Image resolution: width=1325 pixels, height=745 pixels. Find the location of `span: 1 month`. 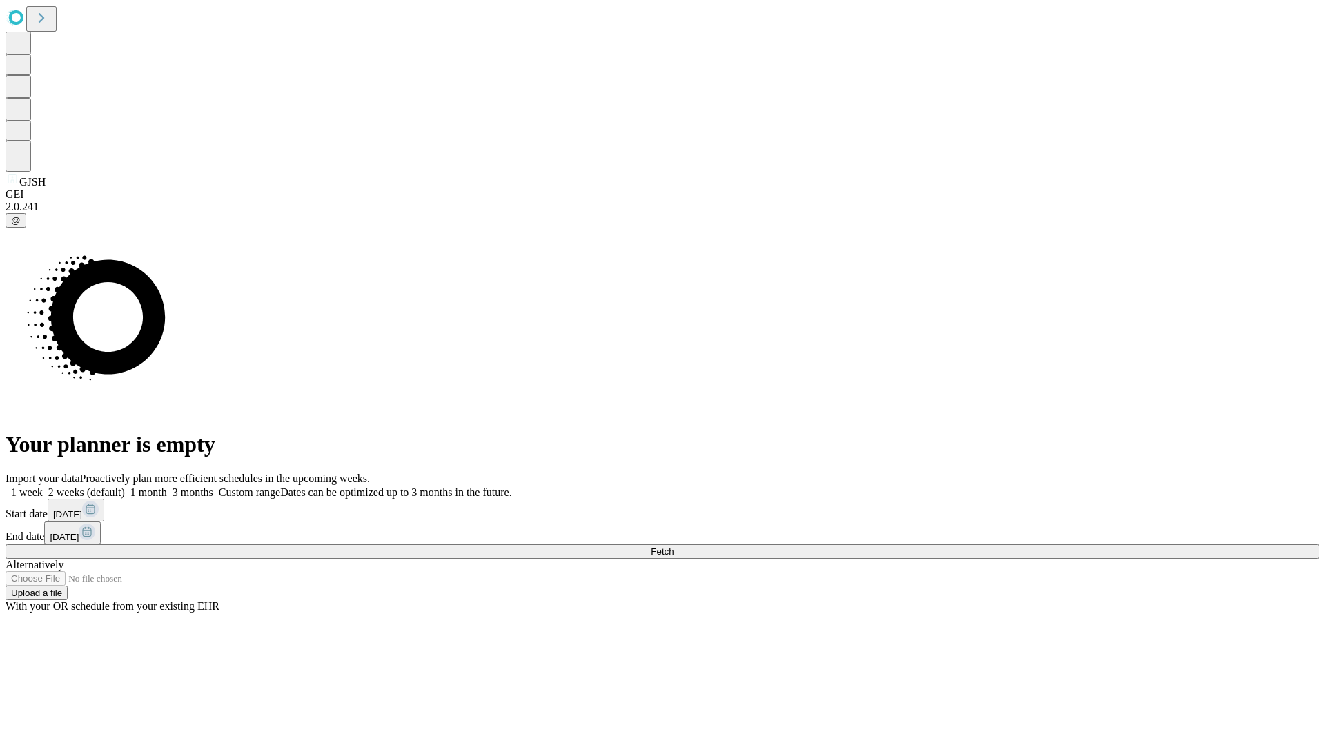

span: 1 month is located at coordinates (148, 492).